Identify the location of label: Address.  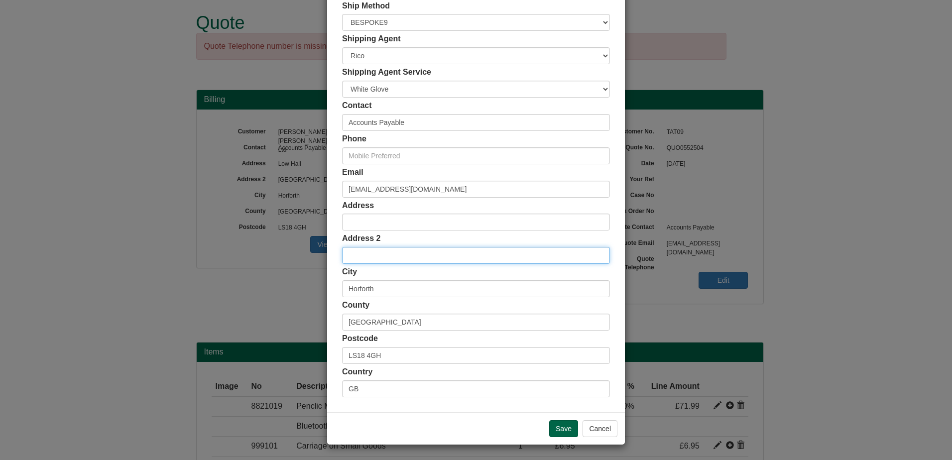
(358, 206).